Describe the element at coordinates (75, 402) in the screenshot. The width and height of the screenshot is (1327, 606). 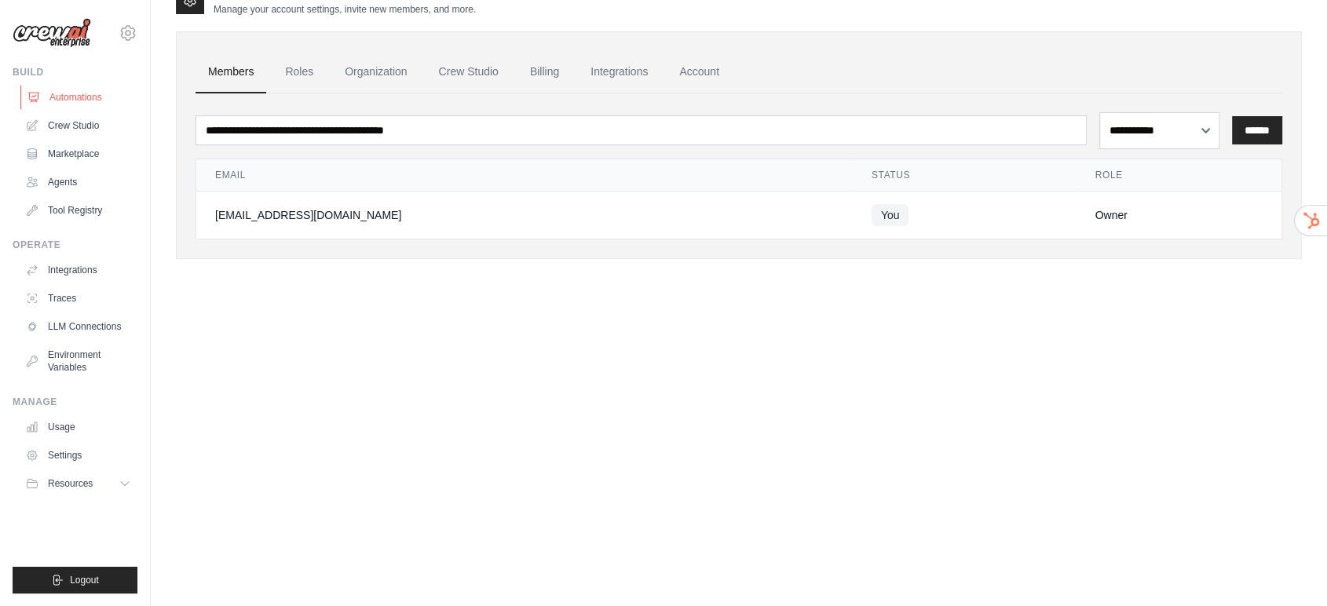
I see `div: Manage` at that location.